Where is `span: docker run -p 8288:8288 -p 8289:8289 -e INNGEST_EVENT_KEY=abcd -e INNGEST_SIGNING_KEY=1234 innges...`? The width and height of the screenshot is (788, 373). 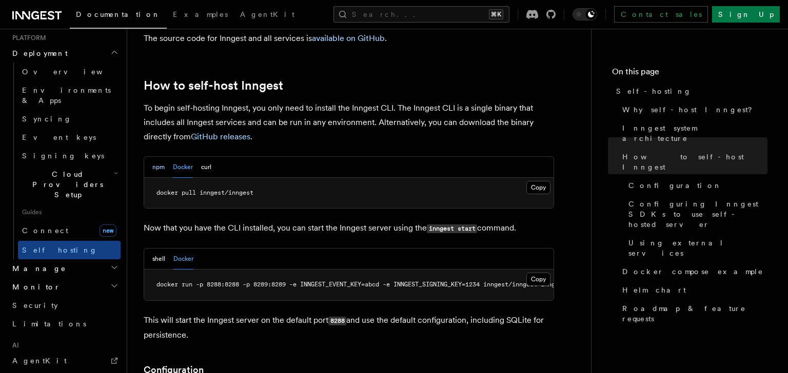
span: docker run -p 8288:8288 -p 8289:8289 -e INNGEST_EVENT_KEY=abcd -e INNGEST_SIGNING_KEY=1234 innges... is located at coordinates (372, 285).